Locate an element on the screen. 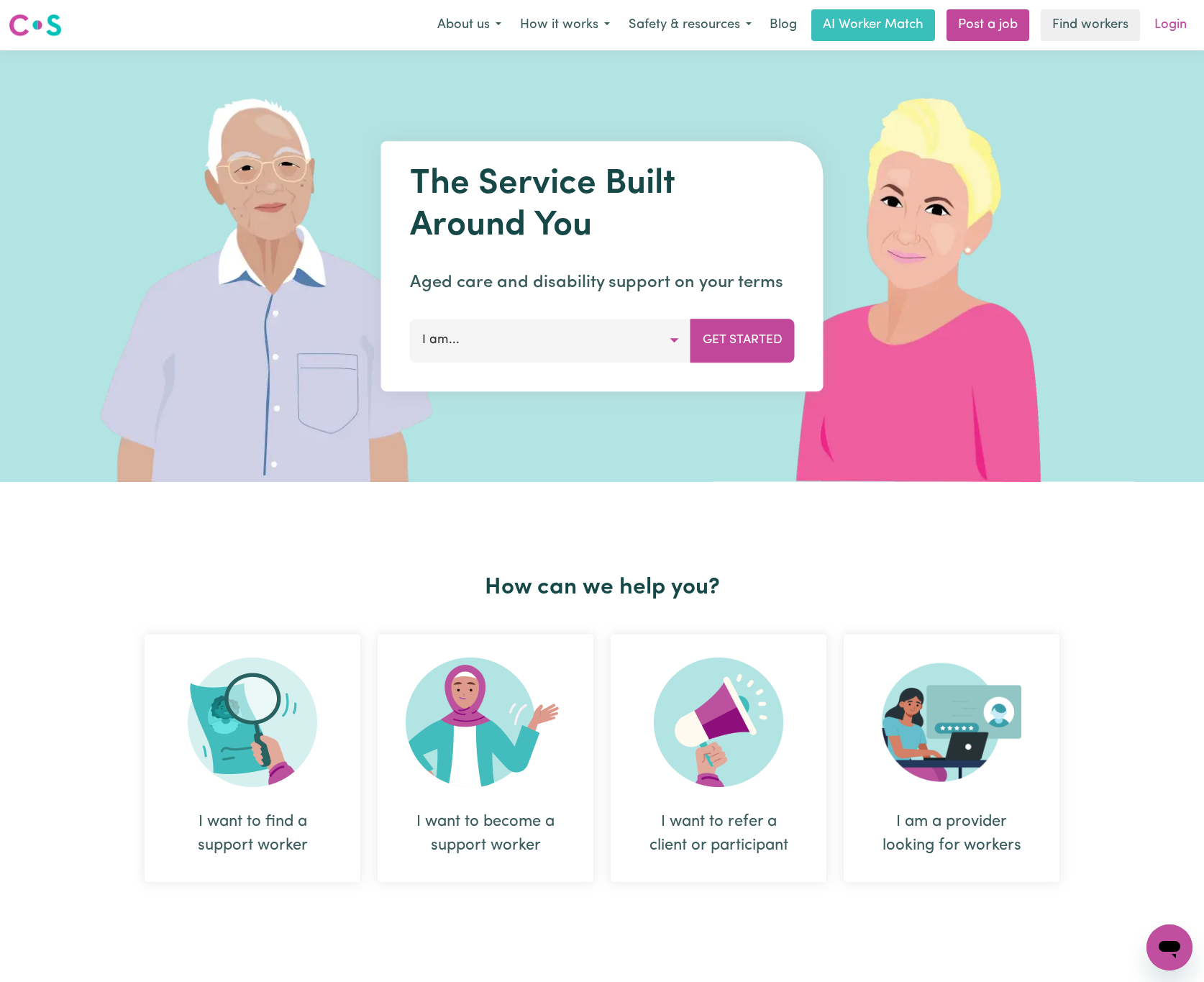 The image size is (1204, 982). a: Find workers is located at coordinates (1090, 25).